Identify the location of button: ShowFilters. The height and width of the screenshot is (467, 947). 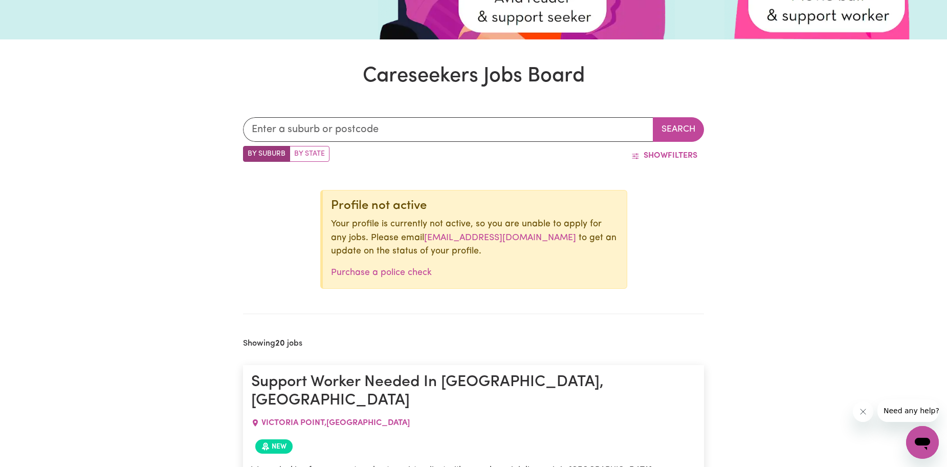
(664, 156).